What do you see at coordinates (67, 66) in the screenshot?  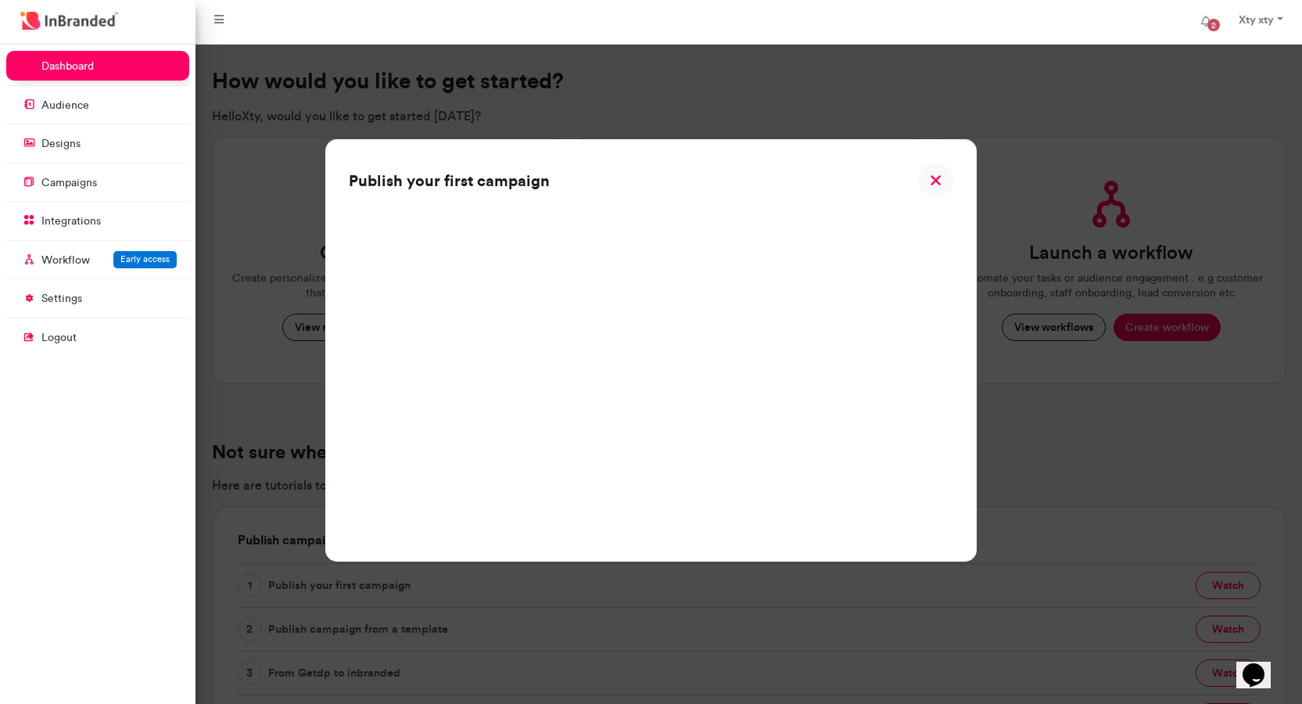 I see `p: dashboard` at bounding box center [67, 66].